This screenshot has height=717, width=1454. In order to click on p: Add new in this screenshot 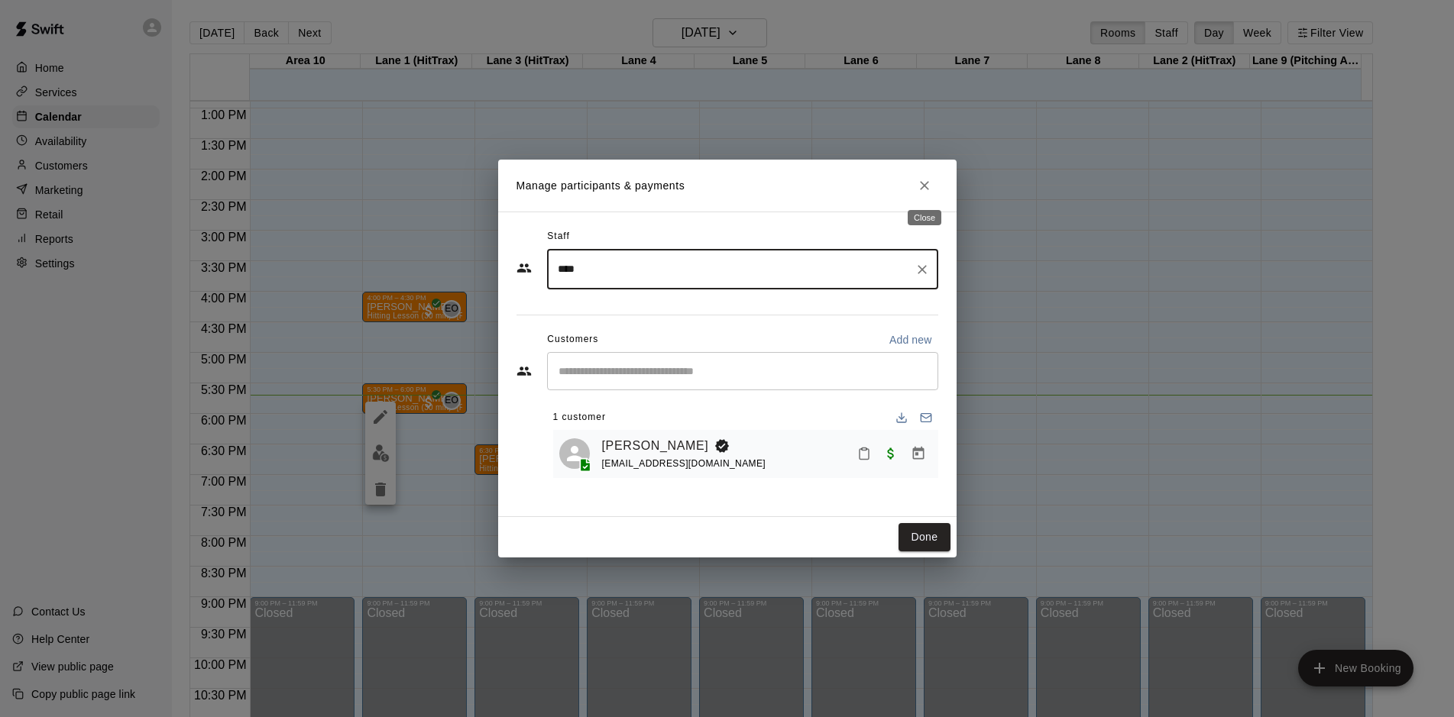, I will do `click(911, 340)`.